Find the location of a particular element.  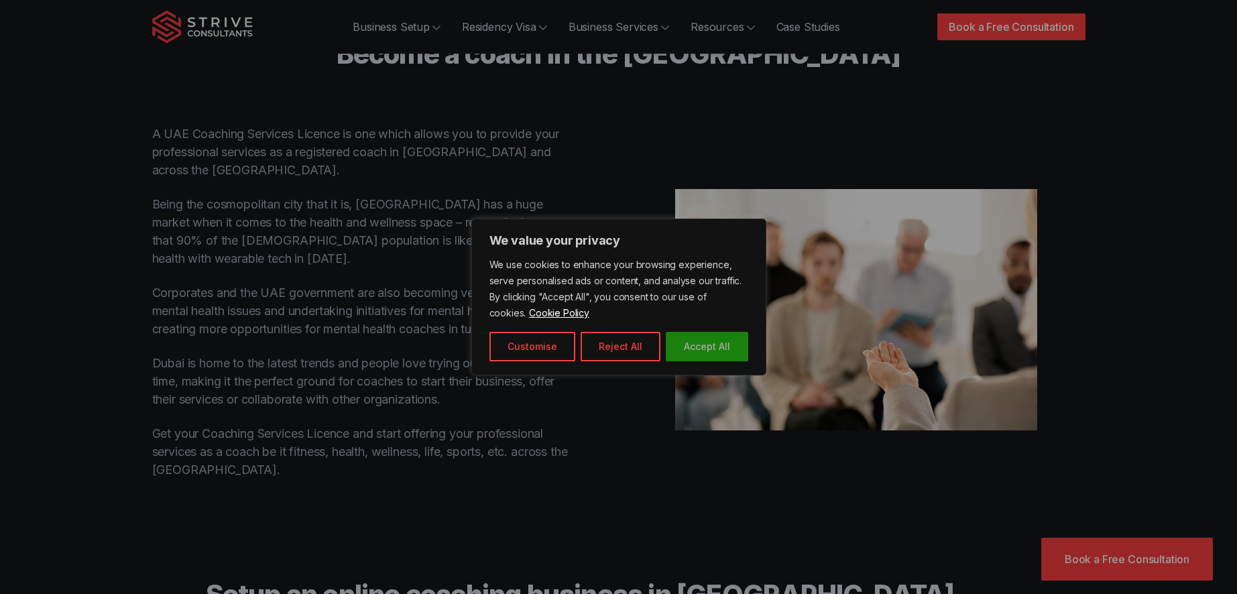

button: Customise is located at coordinates (532, 347).